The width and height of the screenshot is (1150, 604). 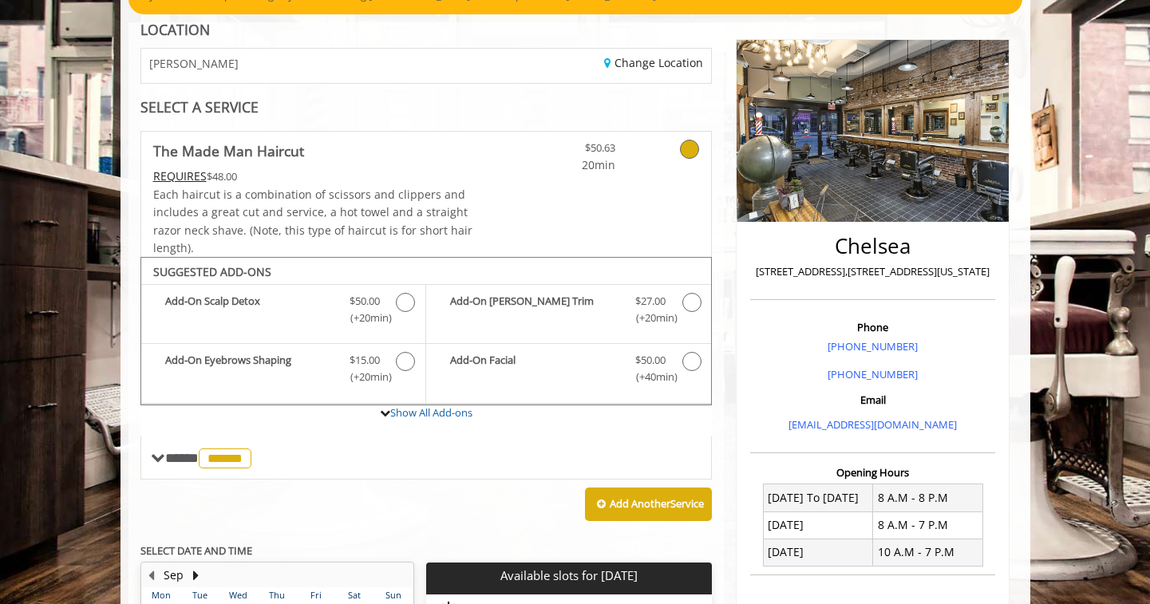 I want to click on button: Sep, so click(x=173, y=575).